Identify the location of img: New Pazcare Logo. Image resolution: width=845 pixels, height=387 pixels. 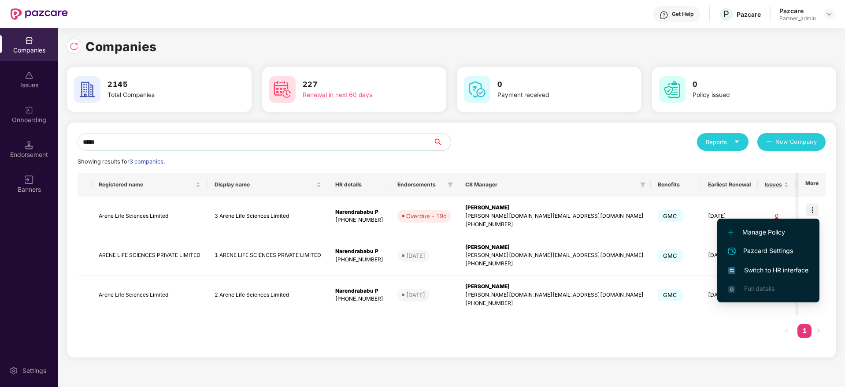
(39, 14).